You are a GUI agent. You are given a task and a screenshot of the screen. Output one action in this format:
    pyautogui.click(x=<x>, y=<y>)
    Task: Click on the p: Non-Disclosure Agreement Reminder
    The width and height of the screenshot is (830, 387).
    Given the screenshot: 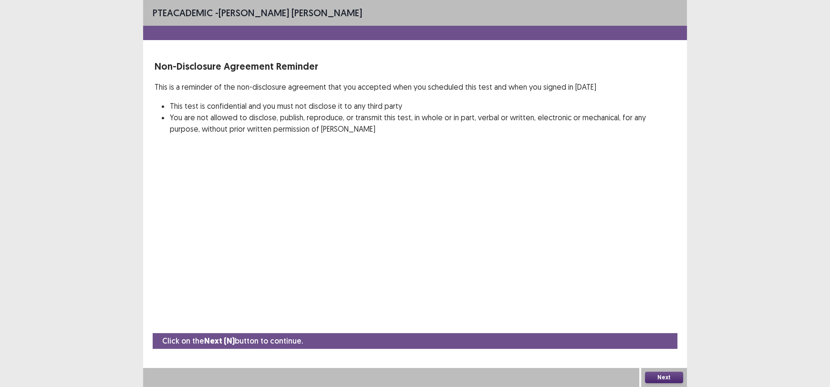 What is the action you would take?
    pyautogui.click(x=415, y=66)
    